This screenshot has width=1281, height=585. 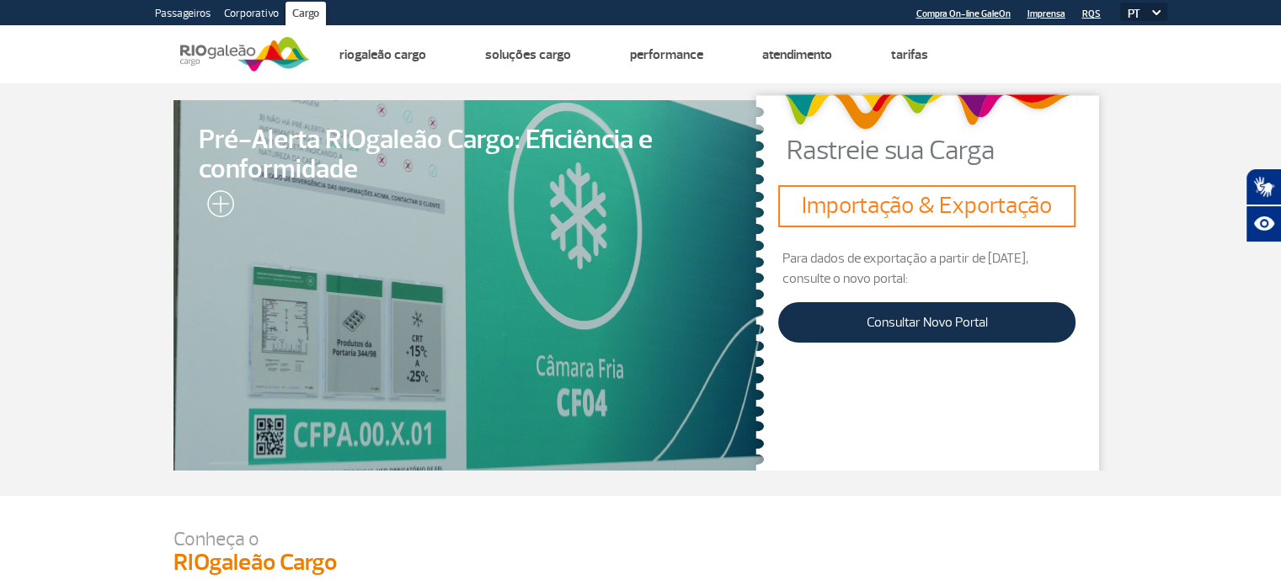 I want to click on h3: RIOgaleão Cargo, so click(x=641, y=563).